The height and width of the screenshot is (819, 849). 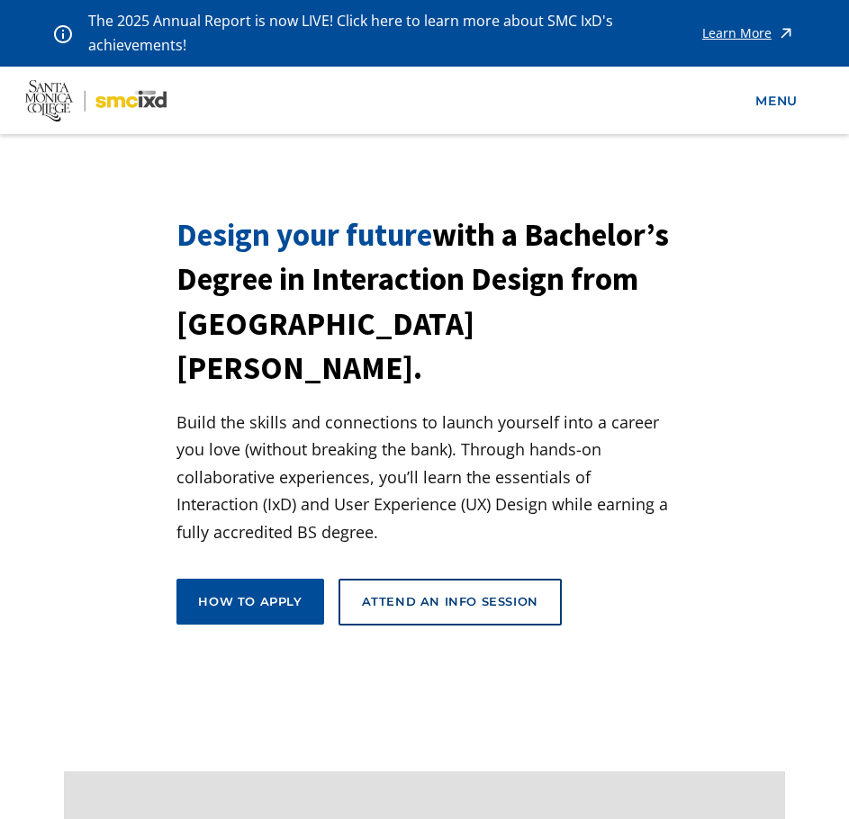 I want to click on div: Attend an Info Session, so click(x=450, y=601).